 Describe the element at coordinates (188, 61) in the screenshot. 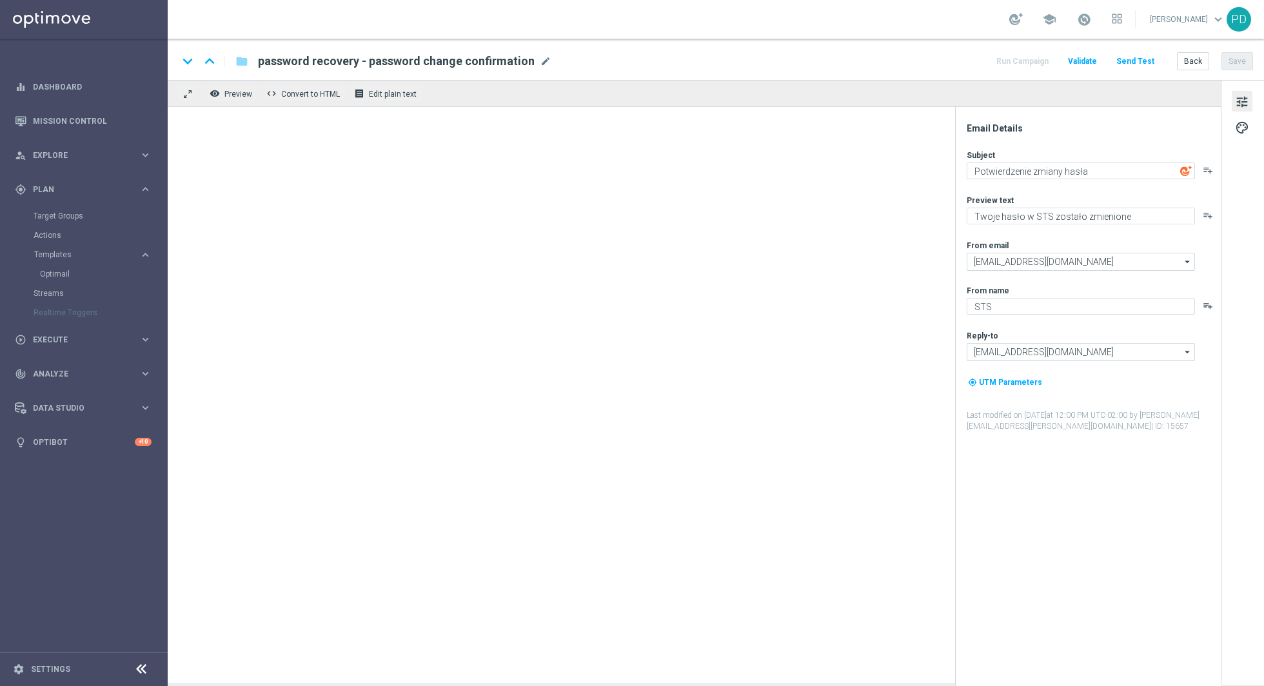

I see `i: keyboard_arrow_down` at that location.